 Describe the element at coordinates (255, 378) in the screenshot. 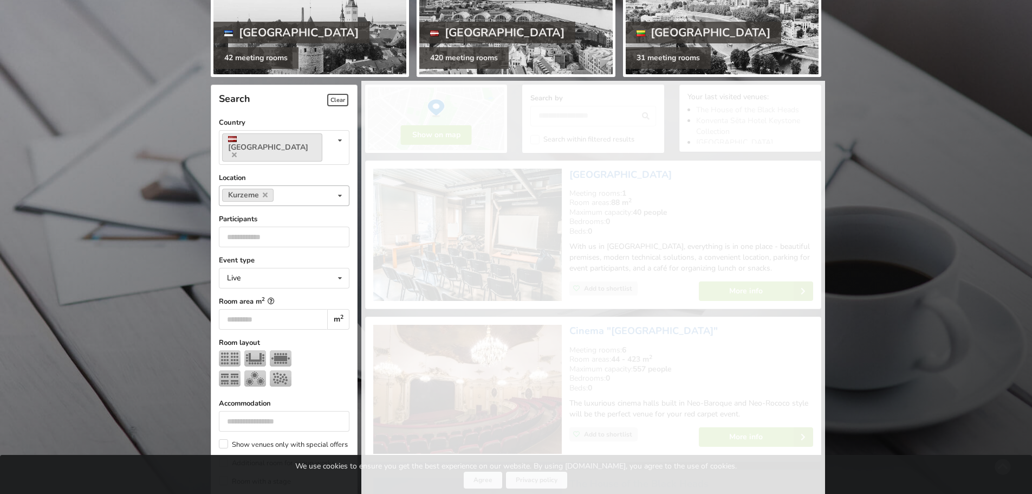

I see `img: Banquet` at that location.